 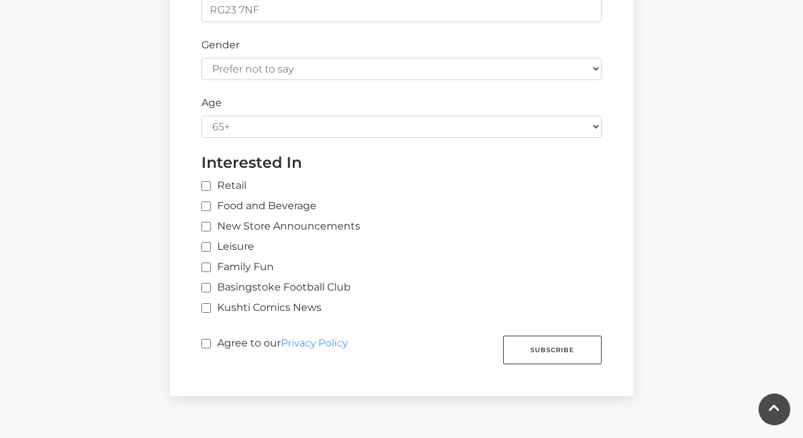 What do you see at coordinates (238, 267) in the screenshot?
I see `label: Family Fun` at bounding box center [238, 267].